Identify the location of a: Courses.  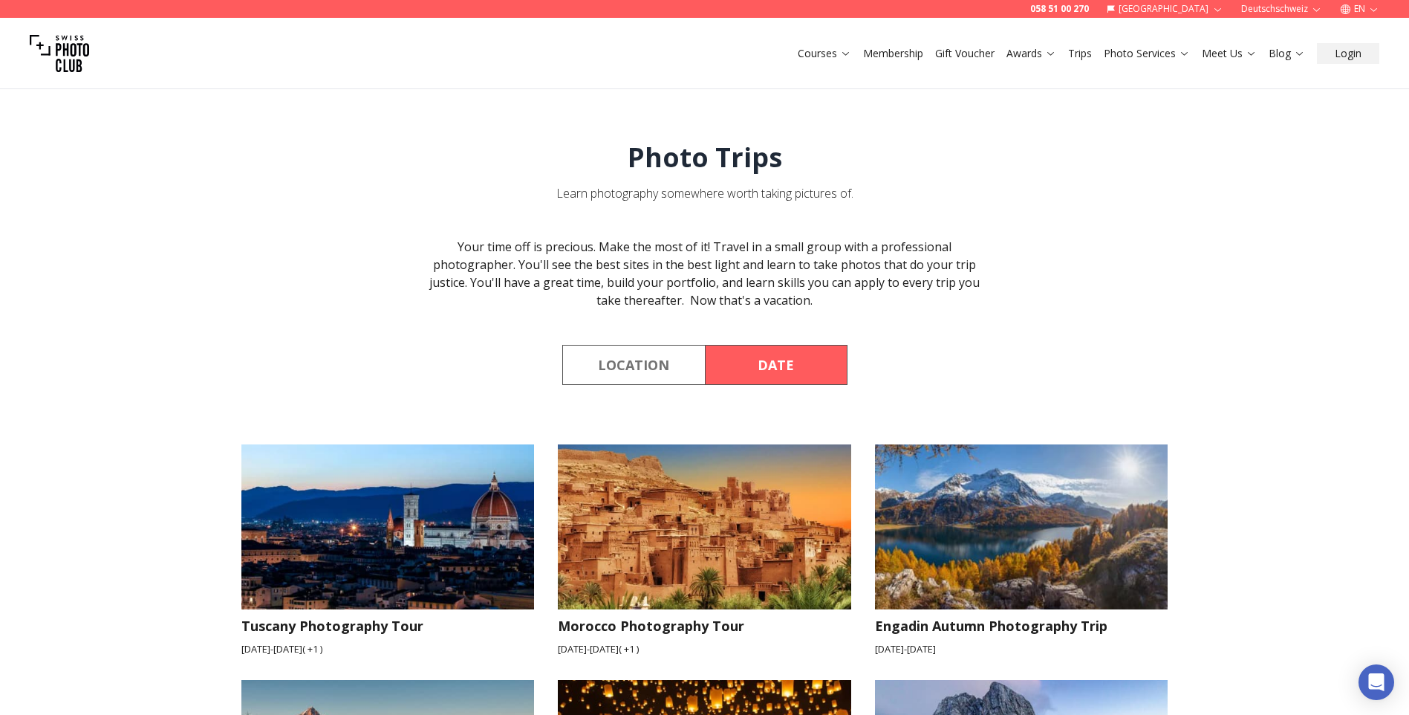
(825, 53).